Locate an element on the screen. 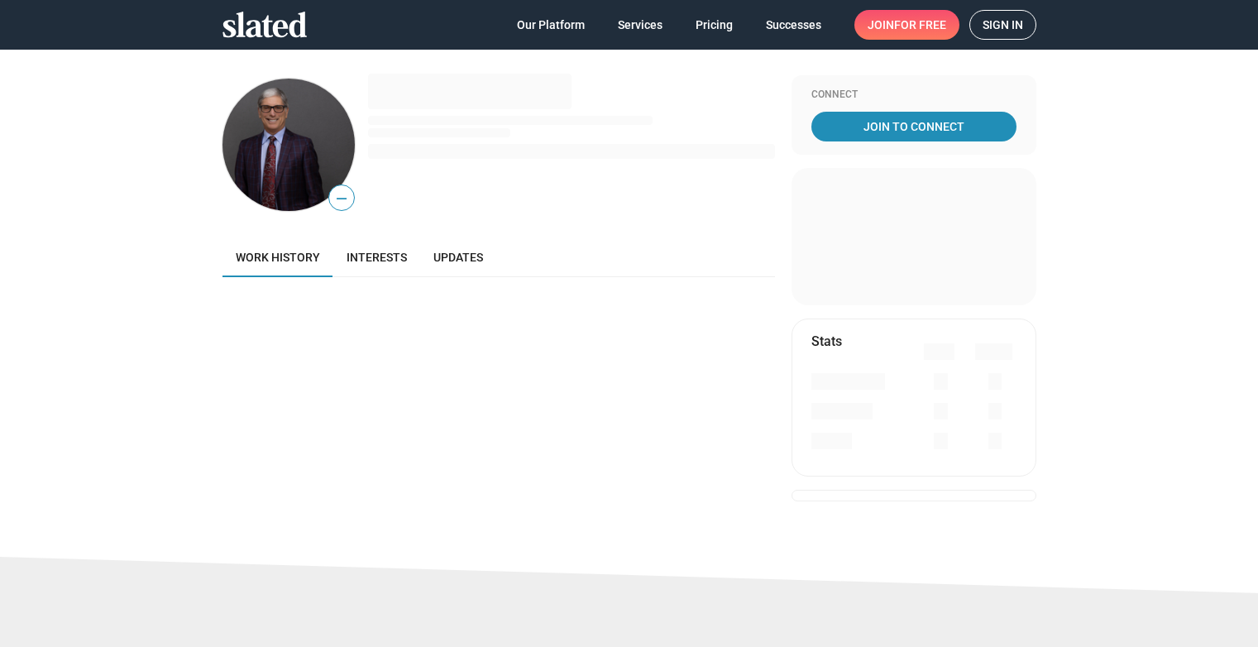 The image size is (1258, 647). a: Updates is located at coordinates (458, 257).